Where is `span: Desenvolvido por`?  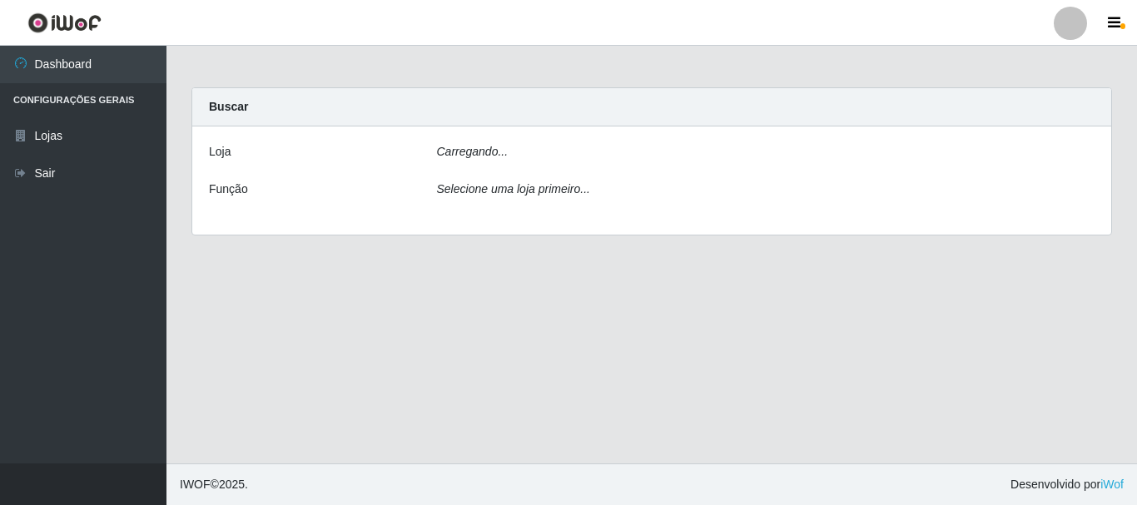 span: Desenvolvido por is located at coordinates (1067, 484).